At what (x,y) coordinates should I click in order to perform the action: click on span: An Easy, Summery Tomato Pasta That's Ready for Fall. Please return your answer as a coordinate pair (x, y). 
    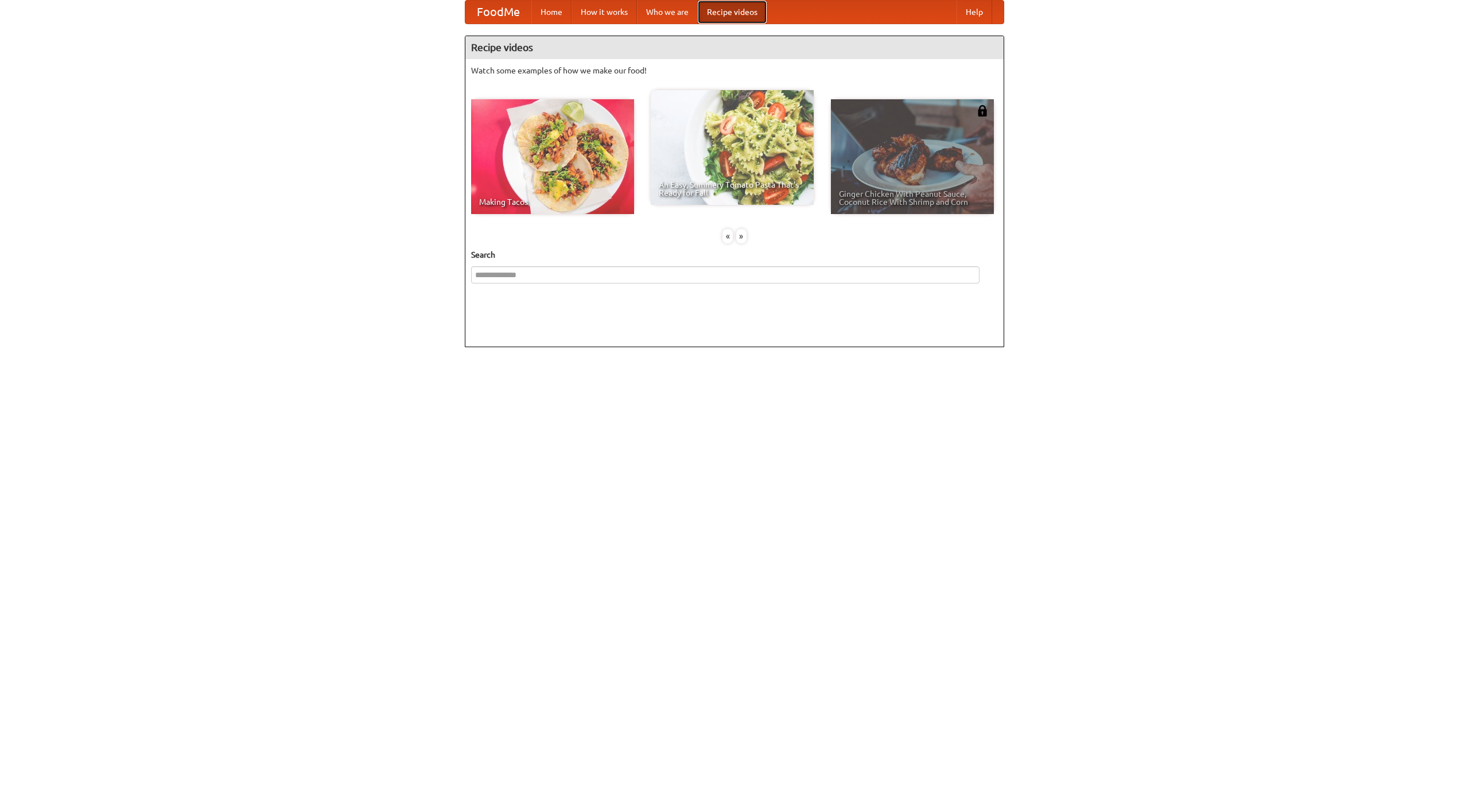
    Looking at the image, I should click on (733, 189).